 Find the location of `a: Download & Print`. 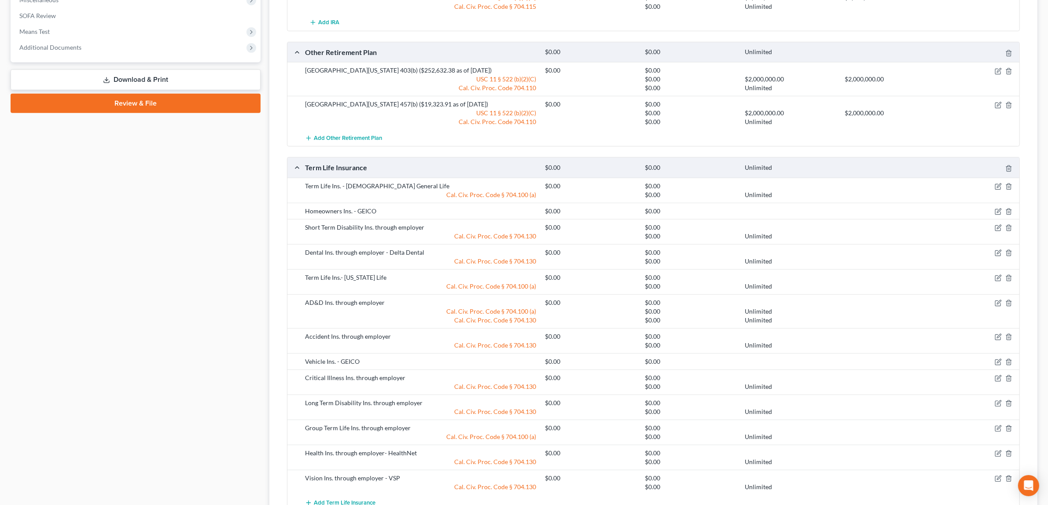

a: Download & Print is located at coordinates (136, 80).